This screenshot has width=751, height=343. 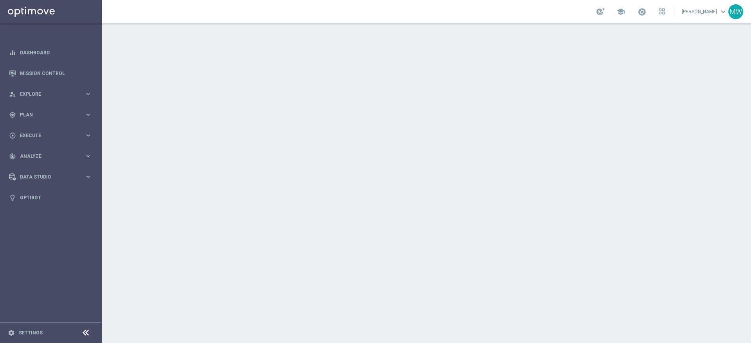 I want to click on div: Execute, so click(x=47, y=136).